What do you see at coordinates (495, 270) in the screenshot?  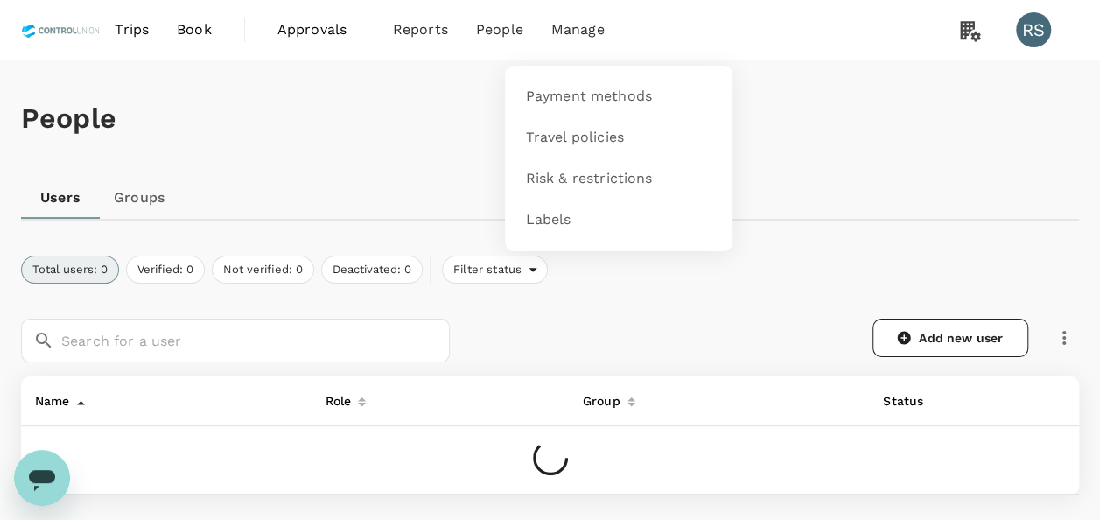 I see `div: Filter status` at bounding box center [495, 270].